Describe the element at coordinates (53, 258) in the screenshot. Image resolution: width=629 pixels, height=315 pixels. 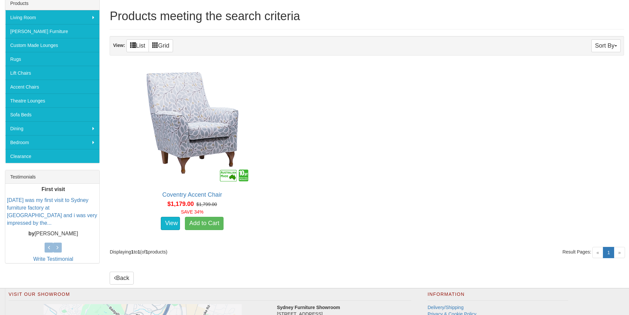
I see `a: Write Testimonial` at that location.